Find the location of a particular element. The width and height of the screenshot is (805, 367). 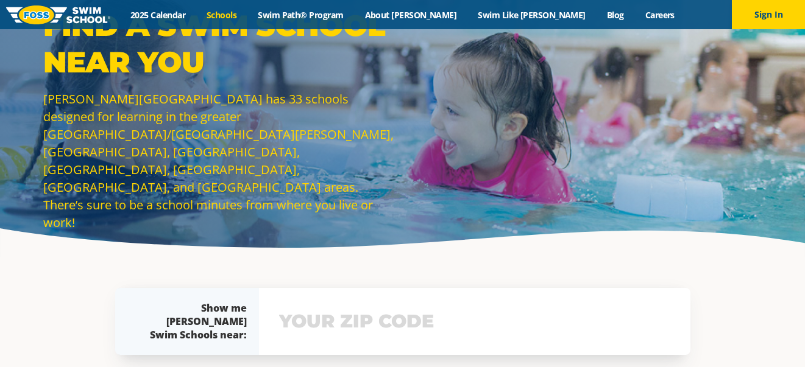

a: Swim Path® Program is located at coordinates (300, 15).